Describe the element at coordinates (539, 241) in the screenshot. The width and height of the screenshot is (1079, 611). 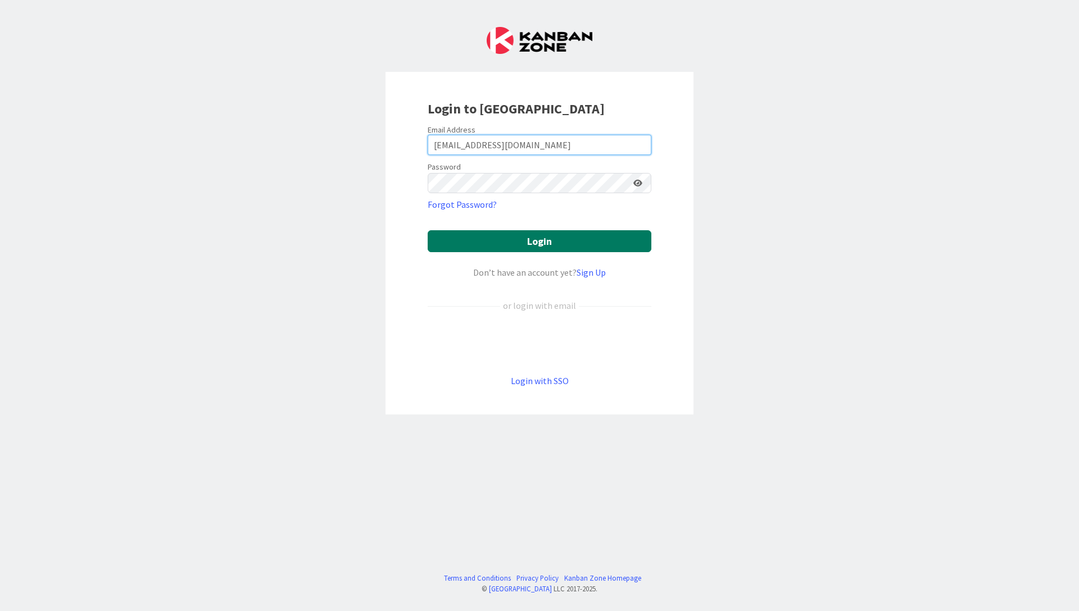
I see `button: Login` at that location.